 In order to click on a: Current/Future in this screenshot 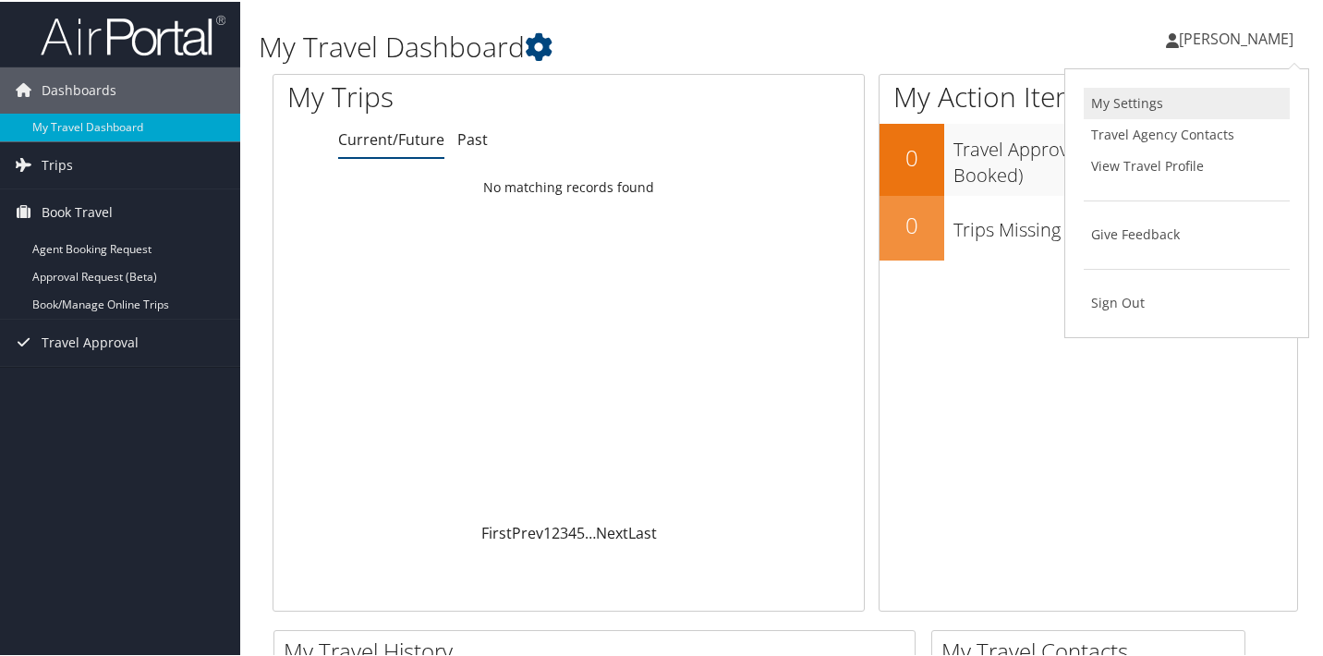, I will do `click(391, 138)`.